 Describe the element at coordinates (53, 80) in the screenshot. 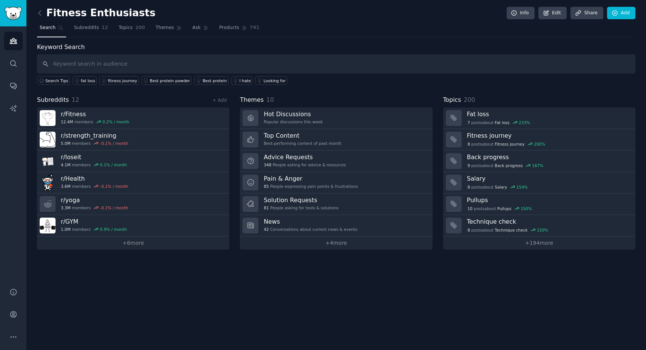

I see `button: Search Tips` at that location.